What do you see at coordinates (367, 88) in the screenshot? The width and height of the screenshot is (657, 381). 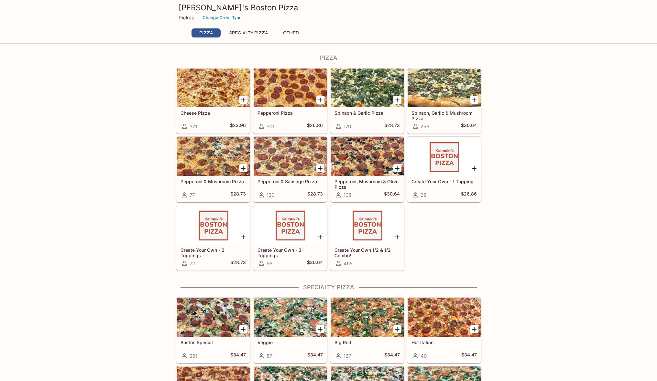 I see `div: Spinach & Garlic Pizza` at bounding box center [367, 88].